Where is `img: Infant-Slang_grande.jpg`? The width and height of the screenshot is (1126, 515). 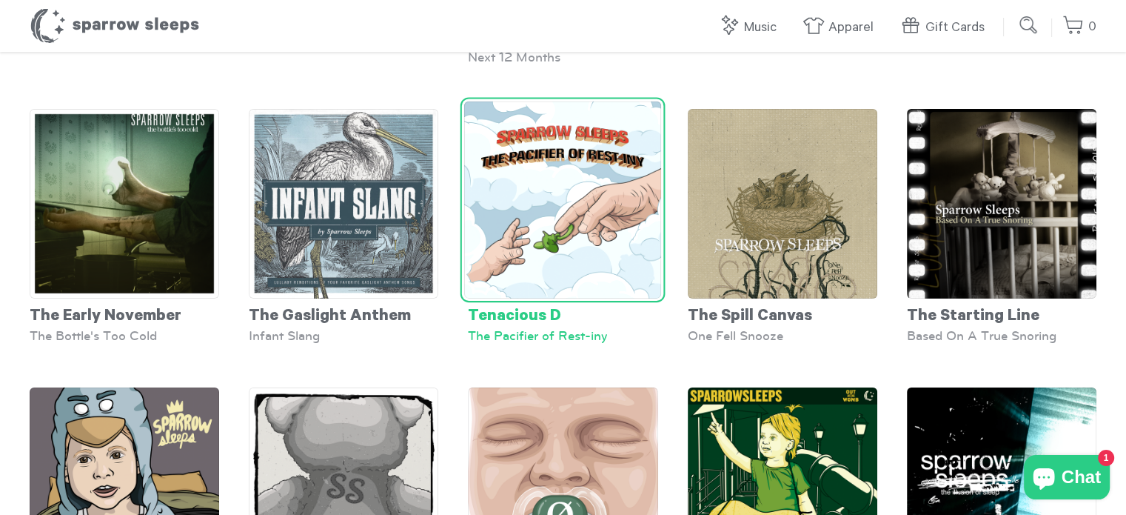
img: Infant-Slang_grande.jpg is located at coordinates (344, 204).